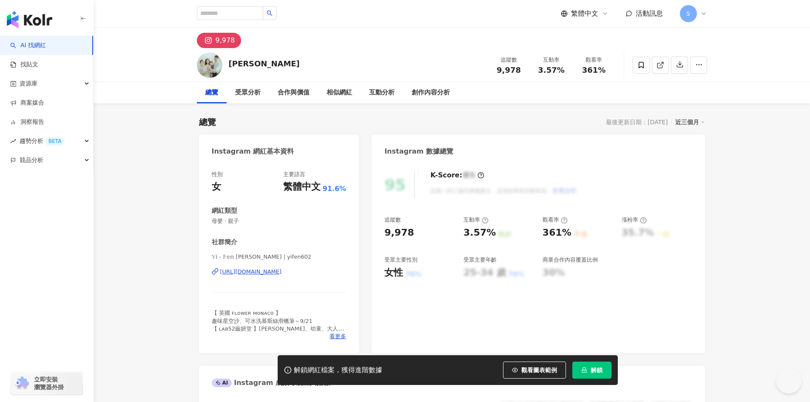 This screenshot has height=402, width=810. Describe the element at coordinates (592, 370) in the screenshot. I see `button: 解鎖` at that location.